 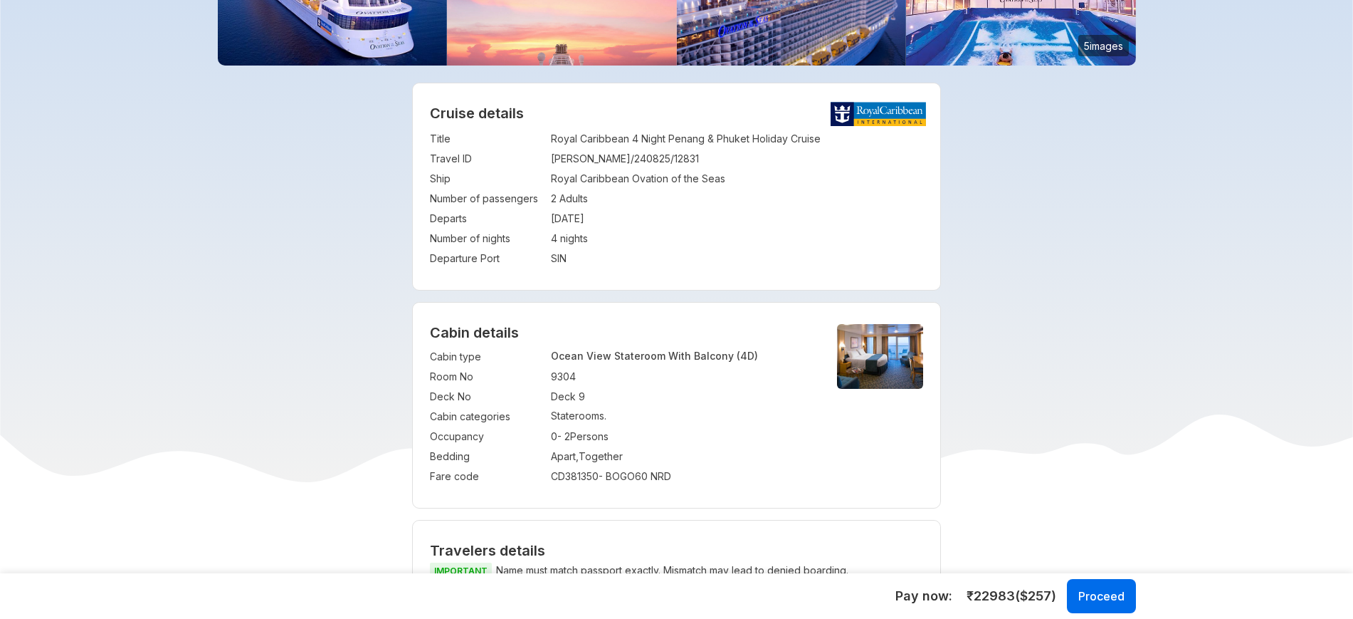 What do you see at coordinates (461, 570) in the screenshot?
I see `span: IMPORTANT` at bounding box center [461, 570].